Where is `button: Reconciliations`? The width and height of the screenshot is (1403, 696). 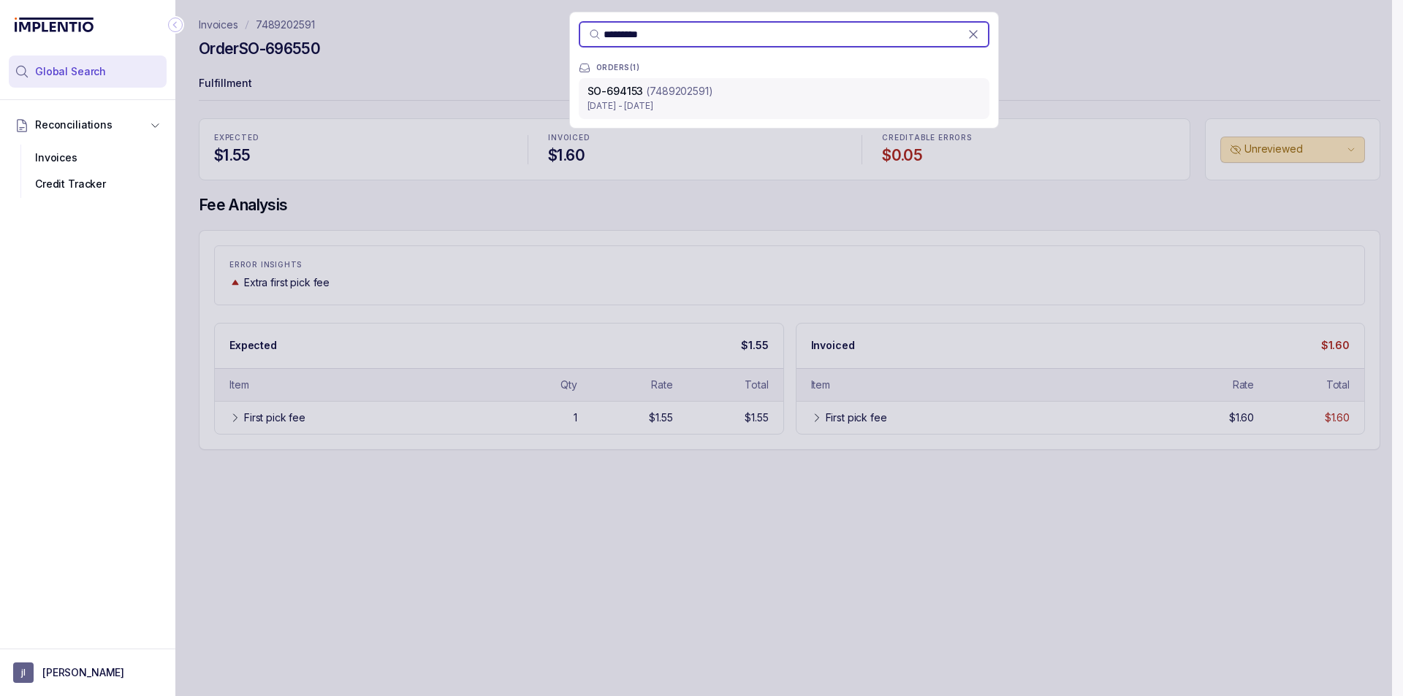 button: Reconciliations is located at coordinates (88, 125).